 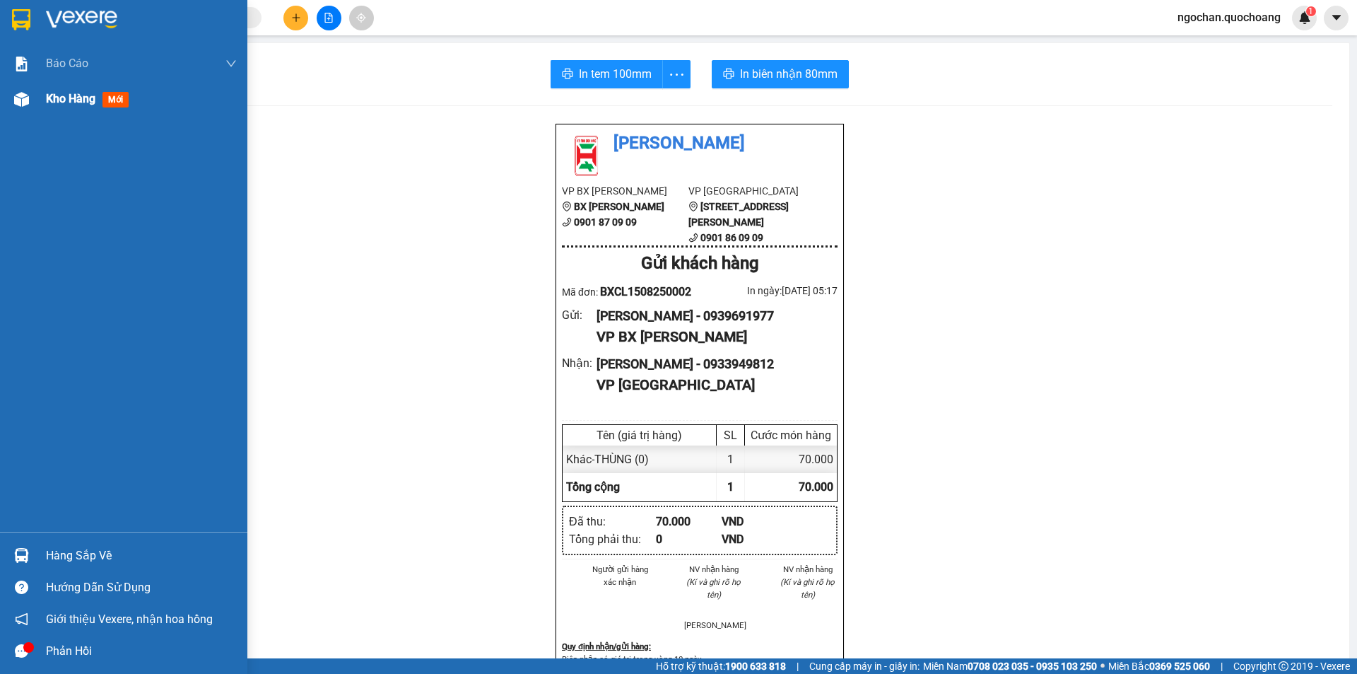 I want to click on span: In biên nhận 80mm, so click(x=789, y=74).